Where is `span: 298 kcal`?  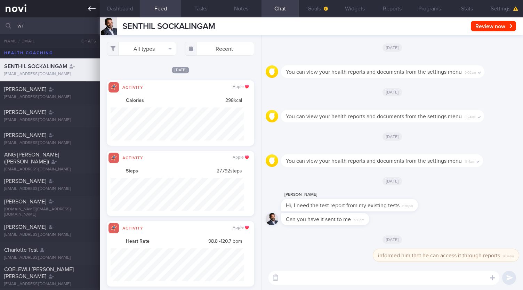
span: 298 kcal is located at coordinates (234, 101).